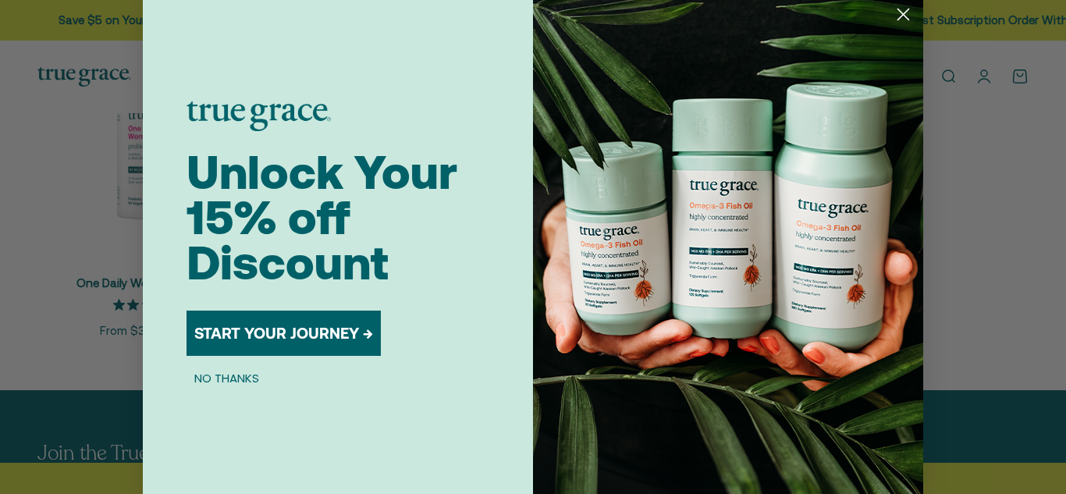  What do you see at coordinates (903, 14) in the screenshot?
I see `button: Close dialog` at bounding box center [903, 14].